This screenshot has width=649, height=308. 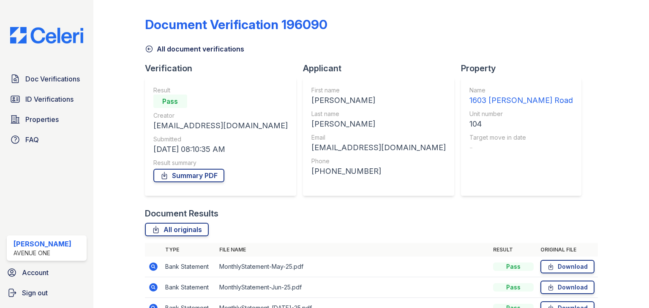 What do you see at coordinates (35, 273) in the screenshot?
I see `span: Account` at bounding box center [35, 273].